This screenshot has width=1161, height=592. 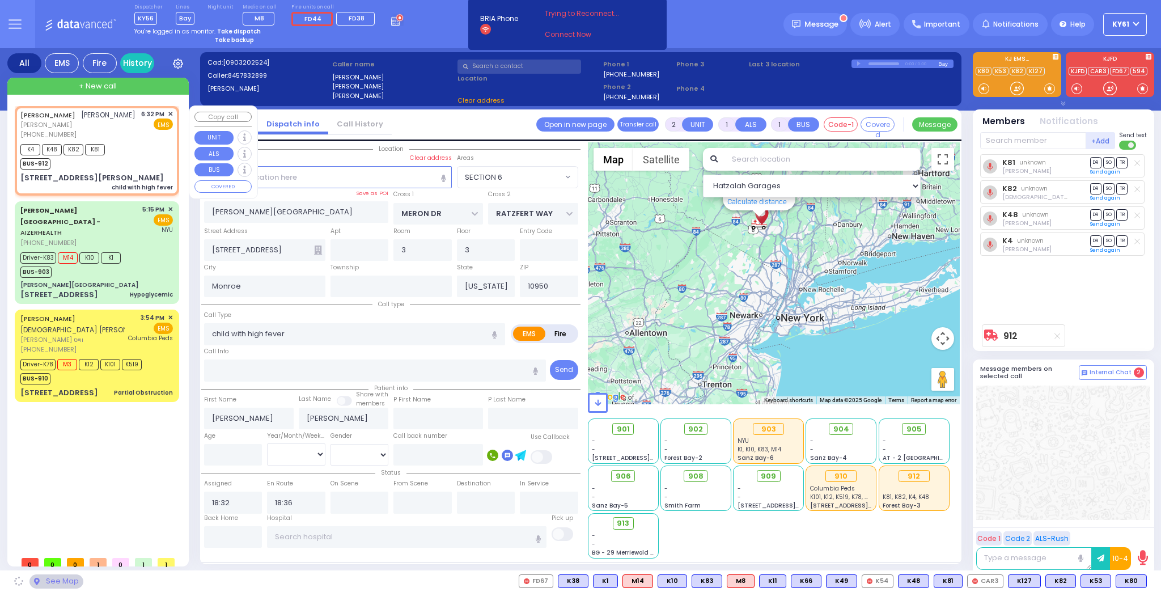 I want to click on label: On Scene, so click(x=344, y=483).